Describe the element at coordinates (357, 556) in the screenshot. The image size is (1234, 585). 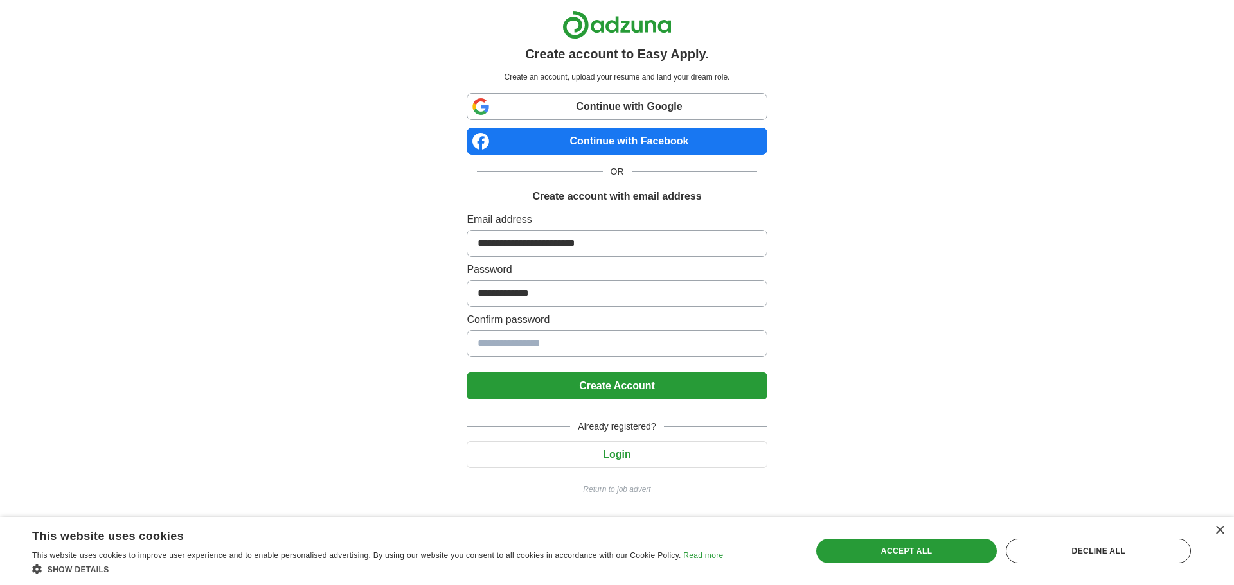
I see `span: This website uses cookies to improve user experience and to enable personalised advertising. By u...` at that location.